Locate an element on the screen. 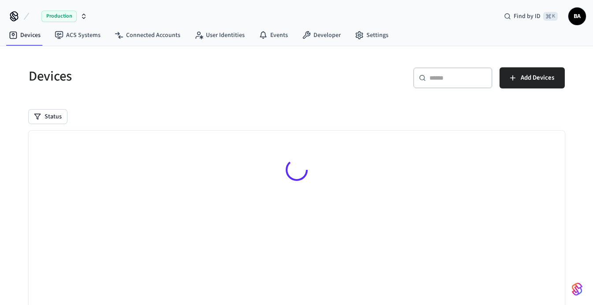 The width and height of the screenshot is (593, 305). h5: Devices is located at coordinates (160, 76).